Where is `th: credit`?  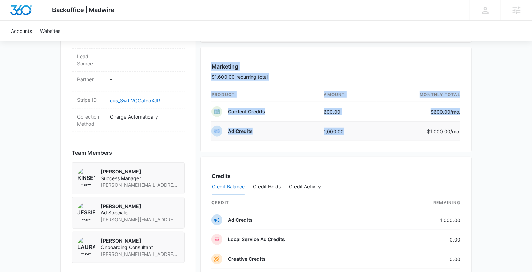
th: credit is located at coordinates (299, 203).